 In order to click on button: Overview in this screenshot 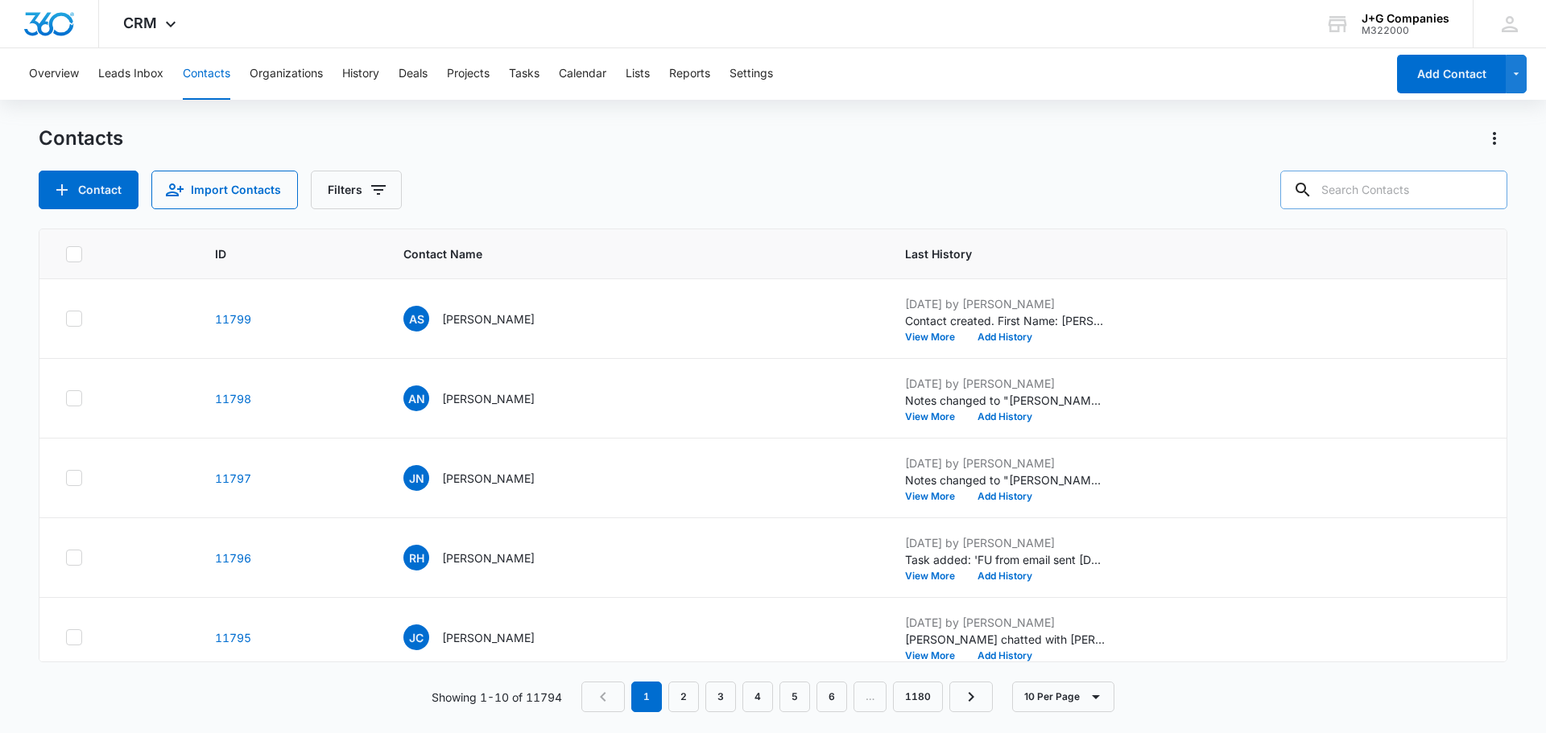, I will do `click(54, 74)`.